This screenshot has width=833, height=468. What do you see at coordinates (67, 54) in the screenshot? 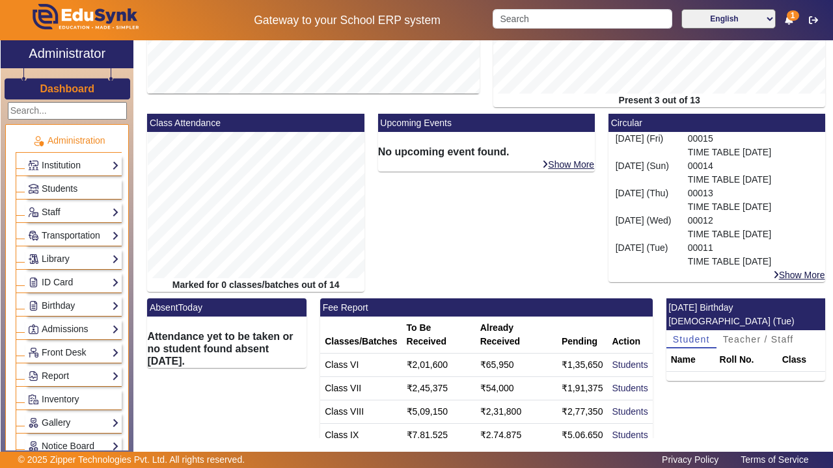
I see `a: Administrator` at bounding box center [67, 54].